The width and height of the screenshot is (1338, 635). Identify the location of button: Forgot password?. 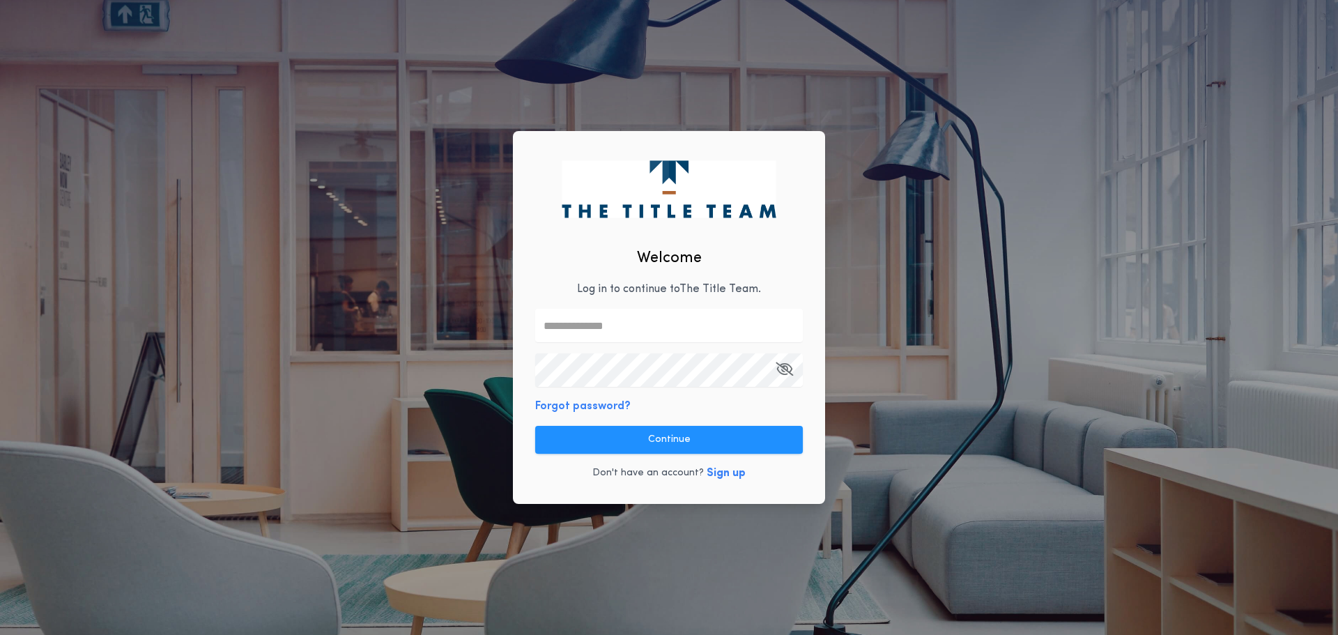
(582, 406).